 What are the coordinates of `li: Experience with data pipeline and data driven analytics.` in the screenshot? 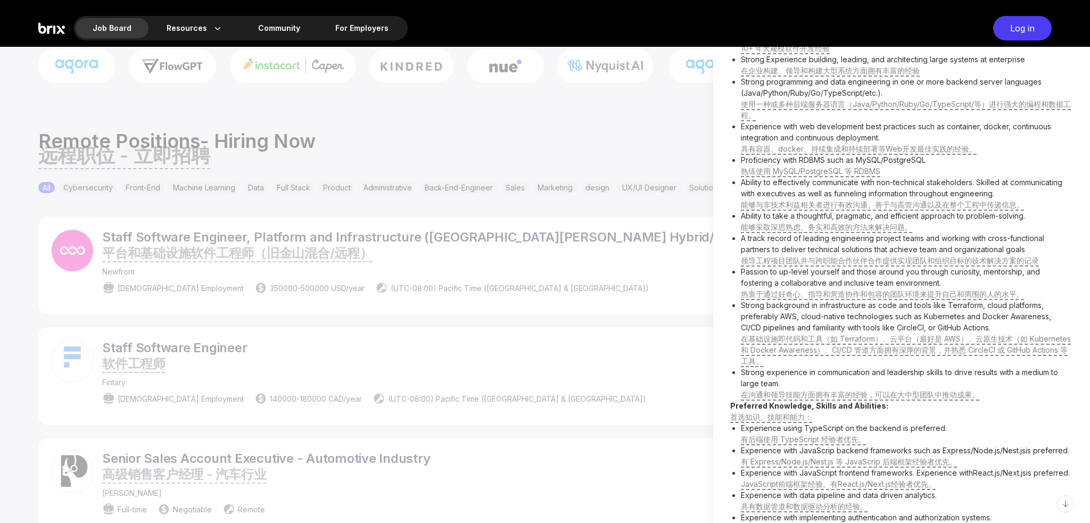 It's located at (907, 501).